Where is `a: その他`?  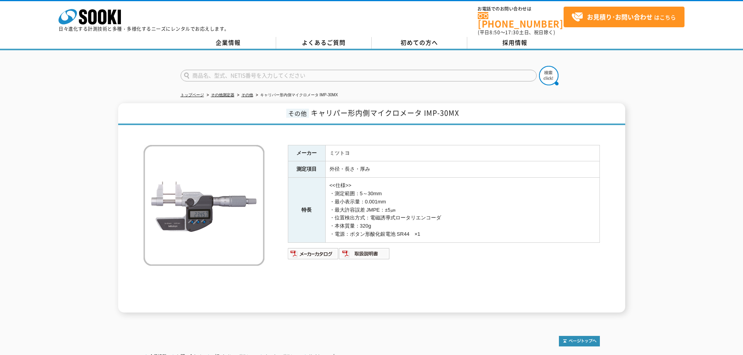 a: その他 is located at coordinates (247, 95).